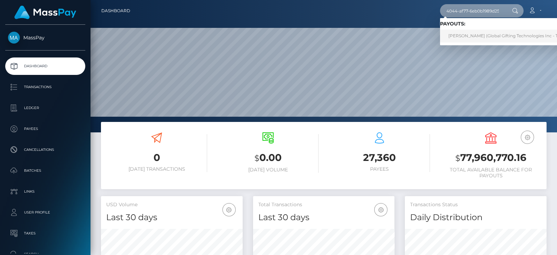  What do you see at coordinates (45, 129) in the screenshot?
I see `a: Payees` at bounding box center [45, 129].